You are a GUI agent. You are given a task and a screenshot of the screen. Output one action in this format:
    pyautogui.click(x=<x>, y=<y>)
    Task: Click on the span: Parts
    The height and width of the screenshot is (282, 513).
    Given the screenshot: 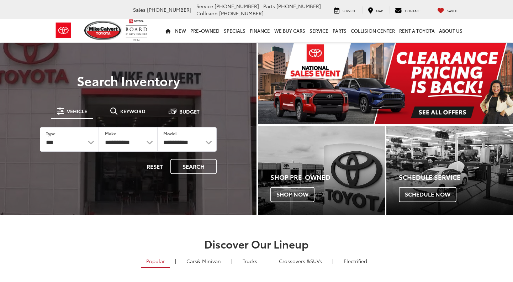 What is the action you would take?
    pyautogui.click(x=269, y=6)
    